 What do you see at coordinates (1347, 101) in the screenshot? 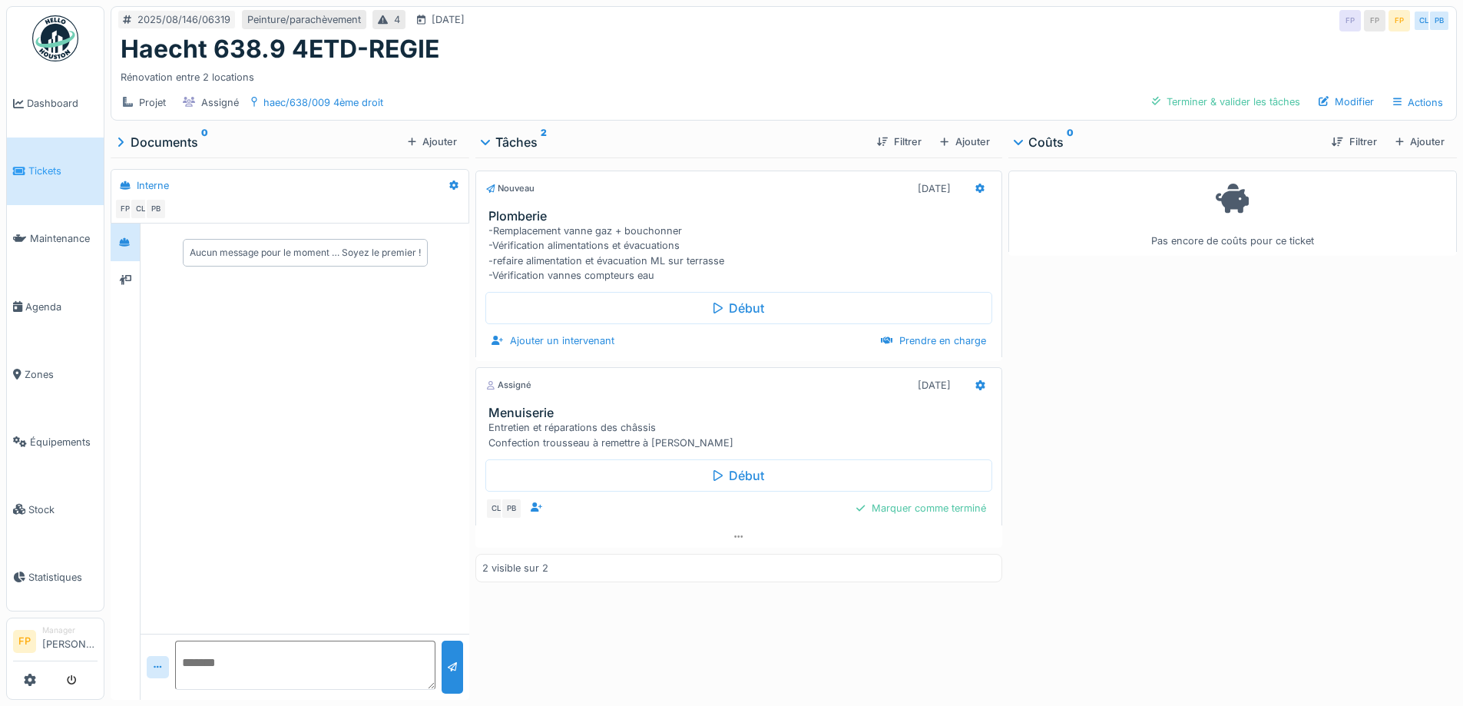
I see `div: Modifier` at bounding box center [1347, 101].